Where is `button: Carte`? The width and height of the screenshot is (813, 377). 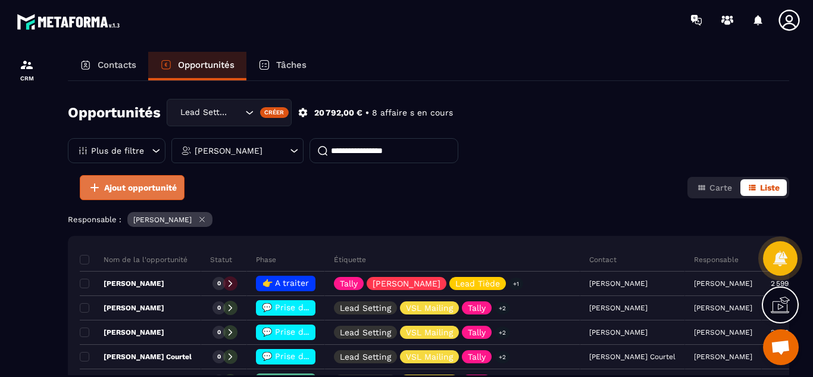 button: Carte is located at coordinates (714, 187).